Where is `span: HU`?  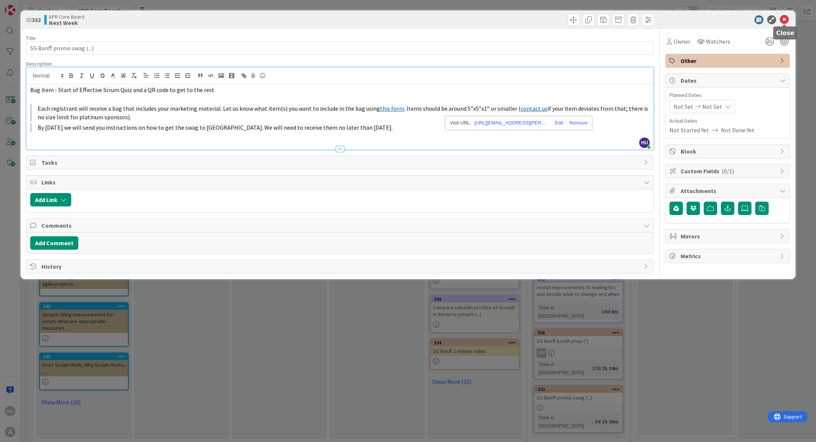
span: HU is located at coordinates (644, 143).